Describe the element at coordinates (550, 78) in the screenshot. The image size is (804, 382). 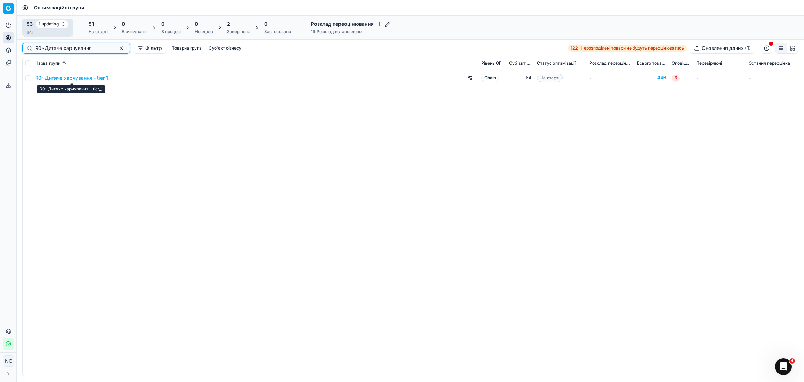
I see `span: На старті` at that location.